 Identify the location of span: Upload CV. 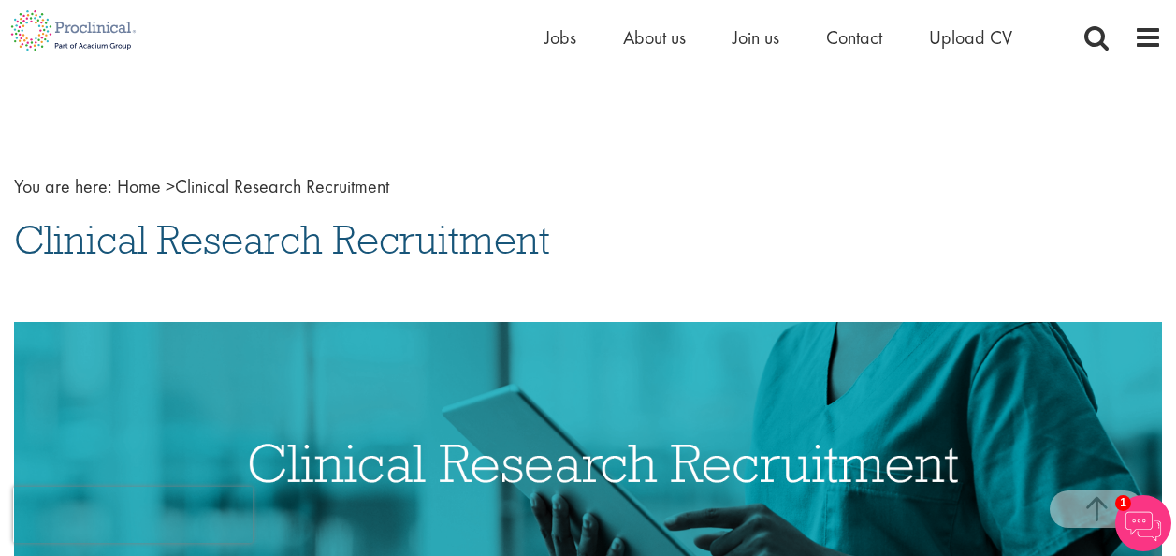
(970, 37).